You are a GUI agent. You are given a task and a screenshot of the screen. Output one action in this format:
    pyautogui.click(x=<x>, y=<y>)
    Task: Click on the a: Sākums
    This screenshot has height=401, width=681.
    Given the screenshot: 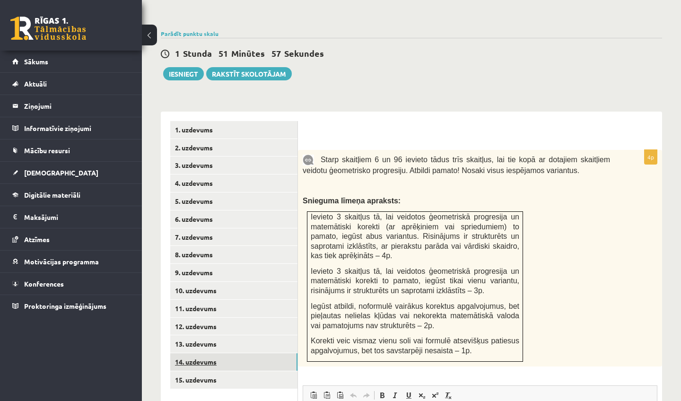 What is the action you would take?
    pyautogui.click(x=71, y=62)
    